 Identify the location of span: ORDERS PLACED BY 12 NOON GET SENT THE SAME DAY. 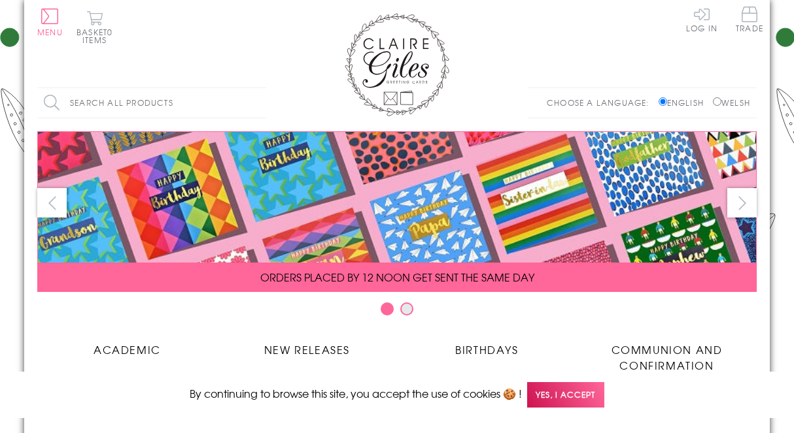
(397, 277).